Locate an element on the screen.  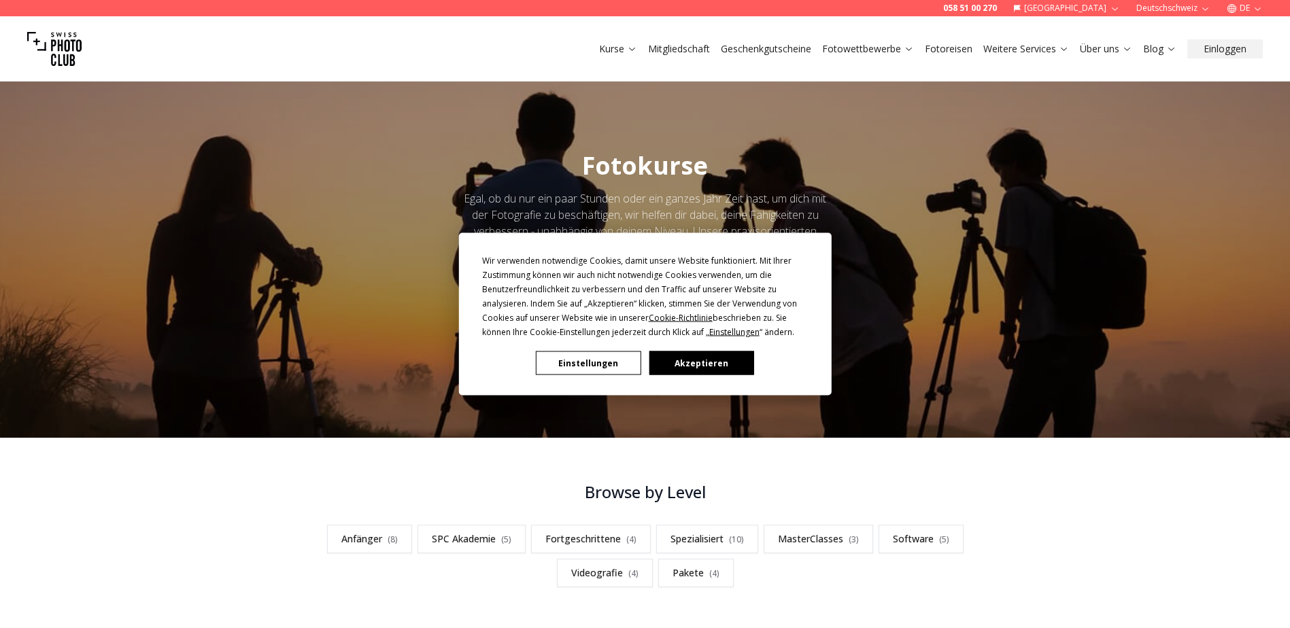
button: Akzeptieren is located at coordinates (701, 363).